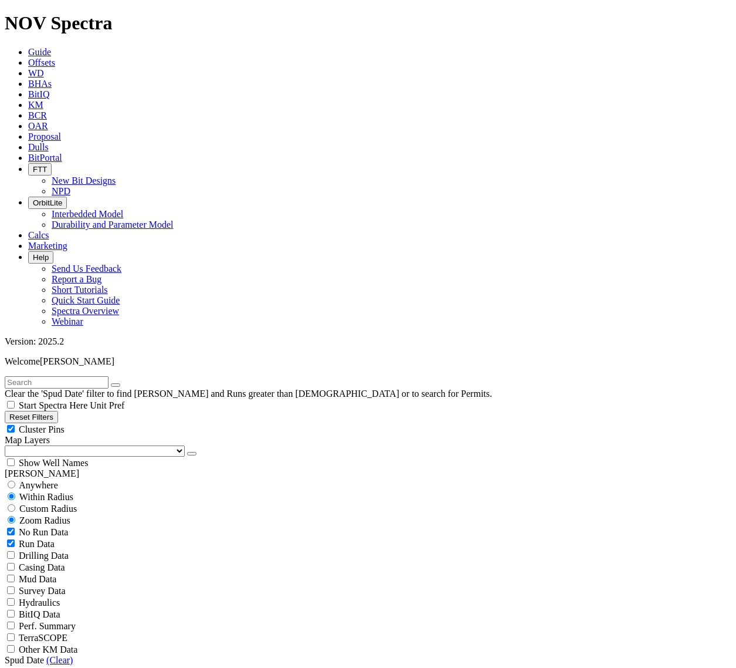  What do you see at coordinates (31, 417) in the screenshot?
I see `button: Reset Filters` at bounding box center [31, 417].